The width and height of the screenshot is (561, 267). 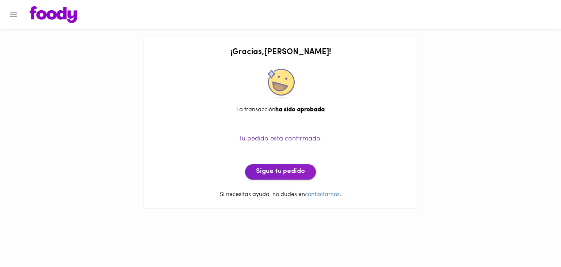 What do you see at coordinates (281, 172) in the screenshot?
I see `span: Sigue tu pedido` at bounding box center [281, 172].